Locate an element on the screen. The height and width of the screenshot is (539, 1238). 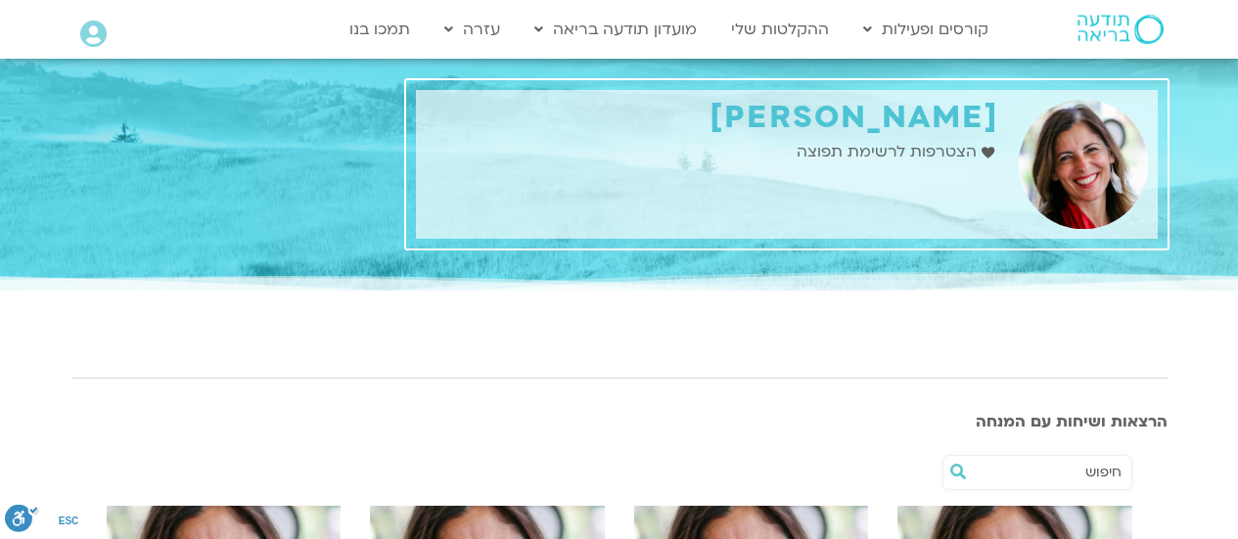
h3: הרצאות ושיחות עם המנחה is located at coordinates (619, 422).